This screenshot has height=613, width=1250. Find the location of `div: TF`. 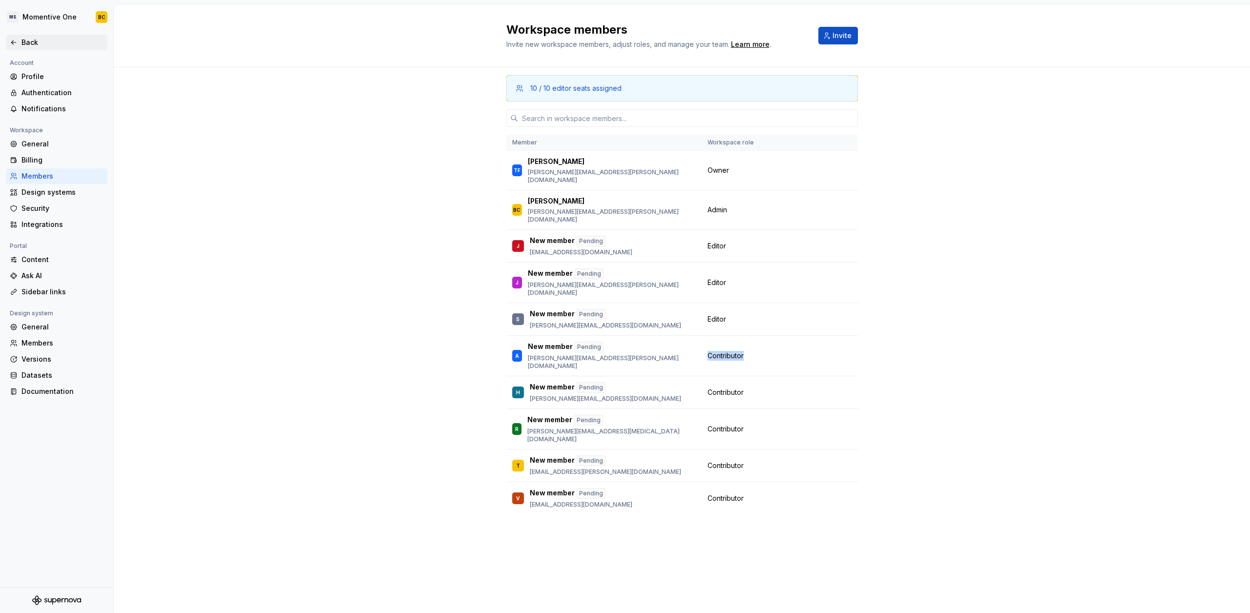

div: TF is located at coordinates (517, 170).